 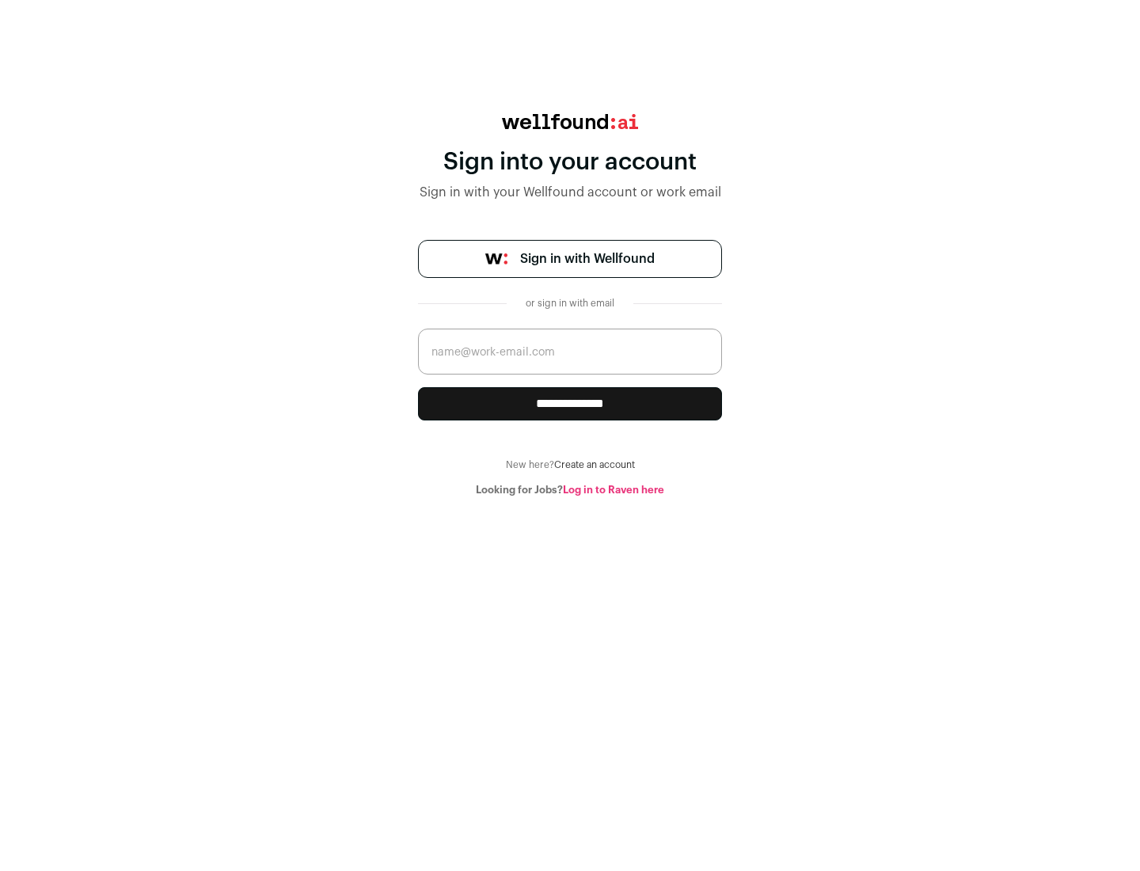 What do you see at coordinates (570, 303) in the screenshot?
I see `div: or sign in with email` at bounding box center [570, 303].